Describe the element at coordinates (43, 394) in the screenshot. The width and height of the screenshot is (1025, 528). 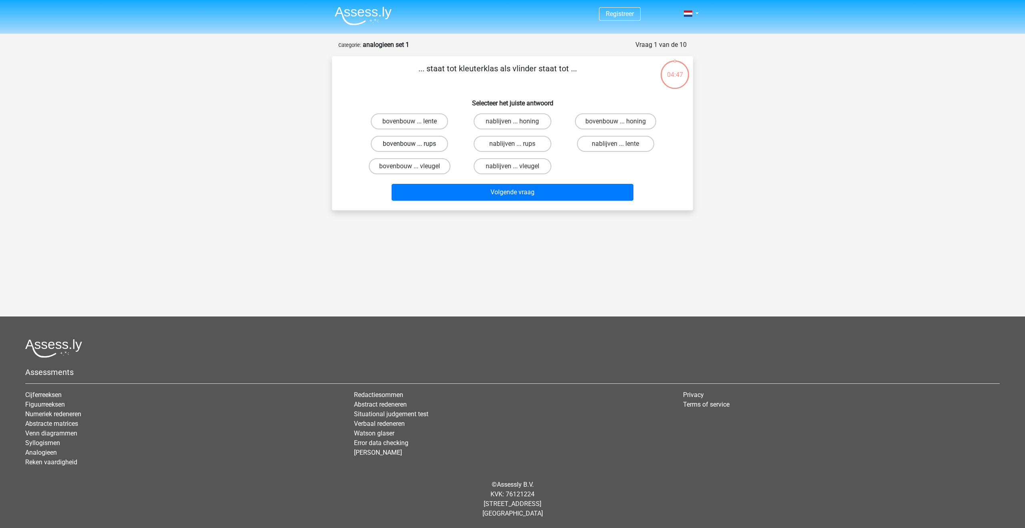
I see `a: Cijferreeksen` at that location.